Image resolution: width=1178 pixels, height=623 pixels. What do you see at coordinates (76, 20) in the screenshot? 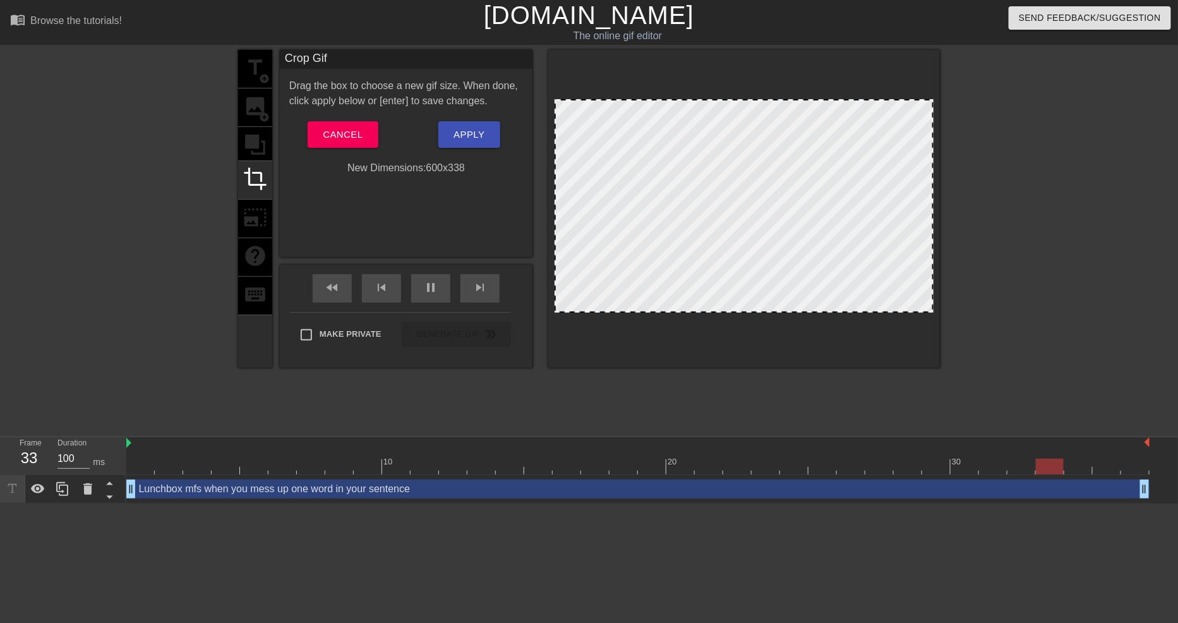
I see `div: Browse the tutorials!` at bounding box center [76, 20].